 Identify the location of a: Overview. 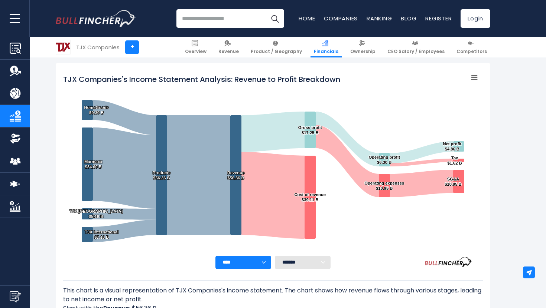
(196, 47).